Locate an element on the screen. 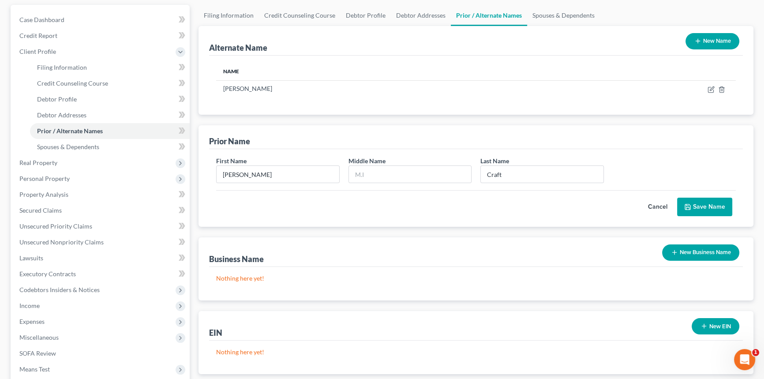  span: Credit Report is located at coordinates (38, 35).